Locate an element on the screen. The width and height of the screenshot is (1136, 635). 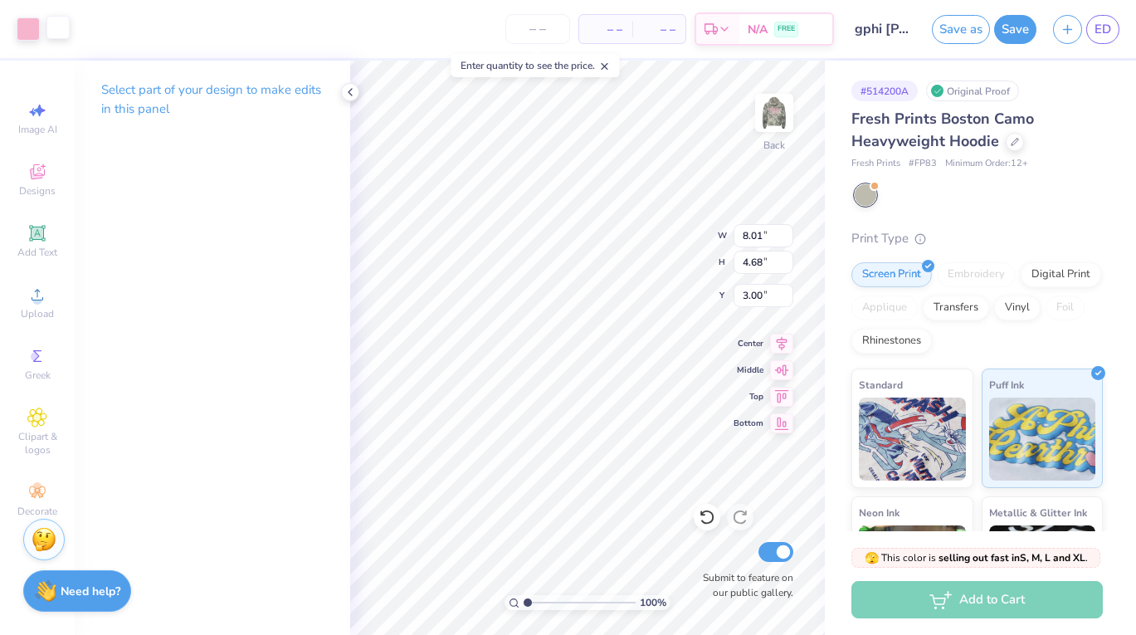
img: Puff Ink is located at coordinates (1042, 439).